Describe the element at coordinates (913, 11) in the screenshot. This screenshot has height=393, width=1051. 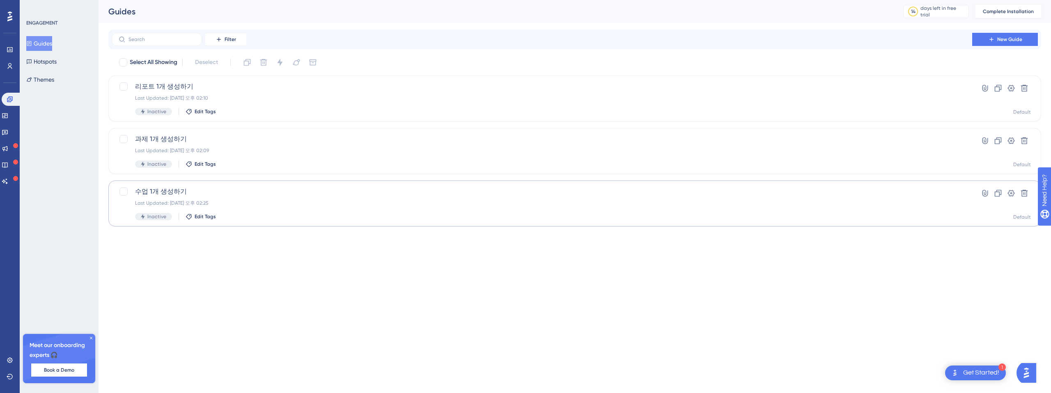
I see `div: 14` at that location.